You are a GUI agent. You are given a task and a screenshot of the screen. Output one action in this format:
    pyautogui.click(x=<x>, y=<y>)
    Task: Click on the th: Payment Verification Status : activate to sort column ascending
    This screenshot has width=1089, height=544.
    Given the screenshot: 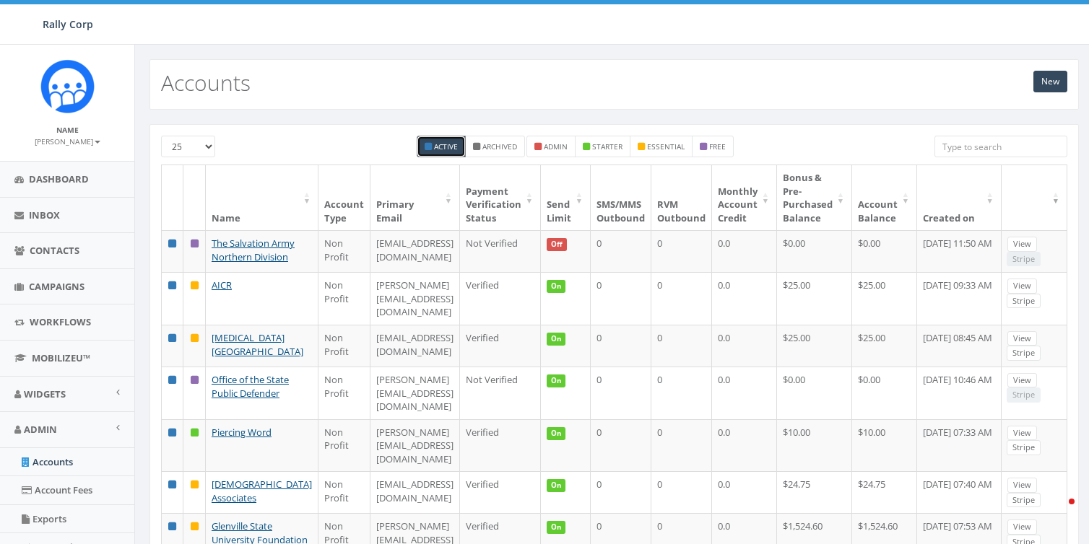 What is the action you would take?
    pyautogui.click(x=500, y=198)
    